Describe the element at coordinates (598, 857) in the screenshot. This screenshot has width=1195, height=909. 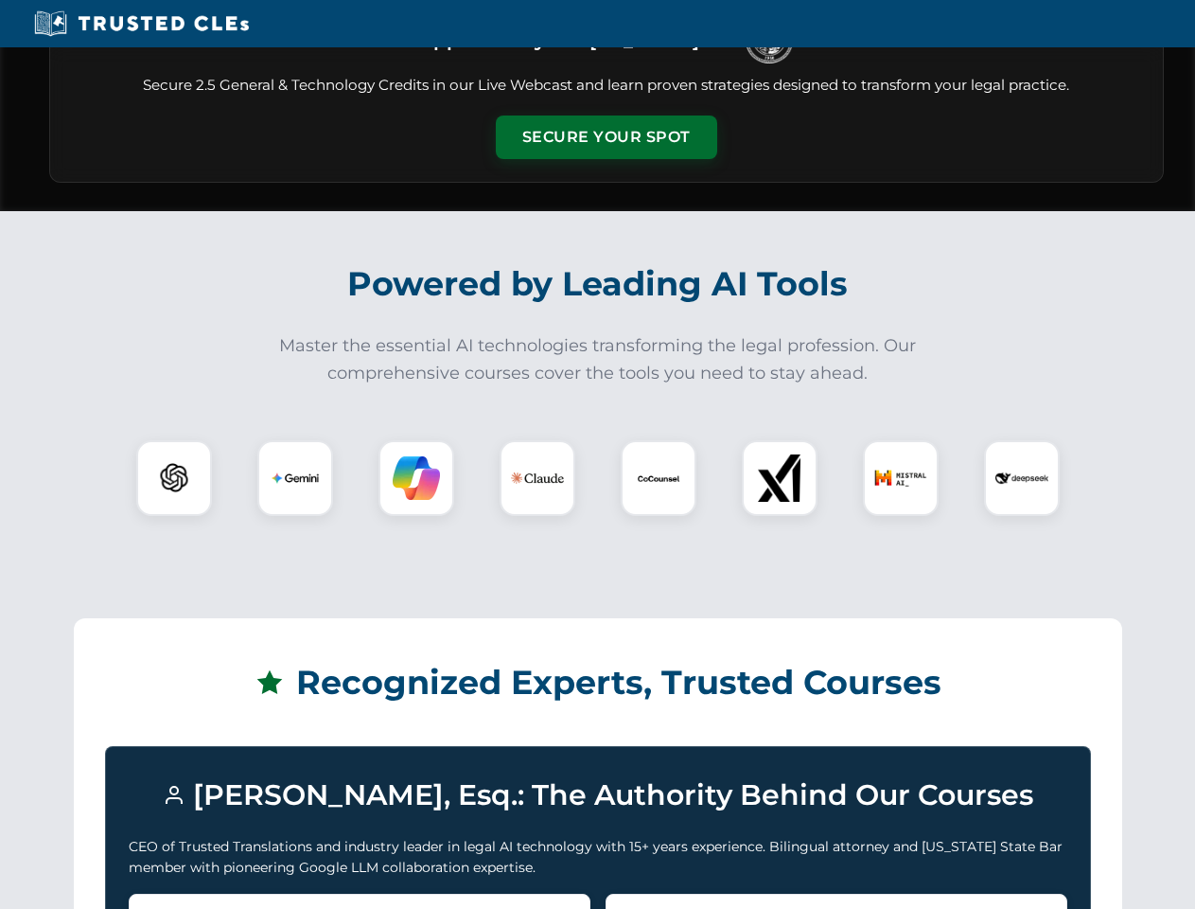
I see `p: CEO of Trusted Translations and industry leader in legal AI technology with 15+ years experience....` at that location.